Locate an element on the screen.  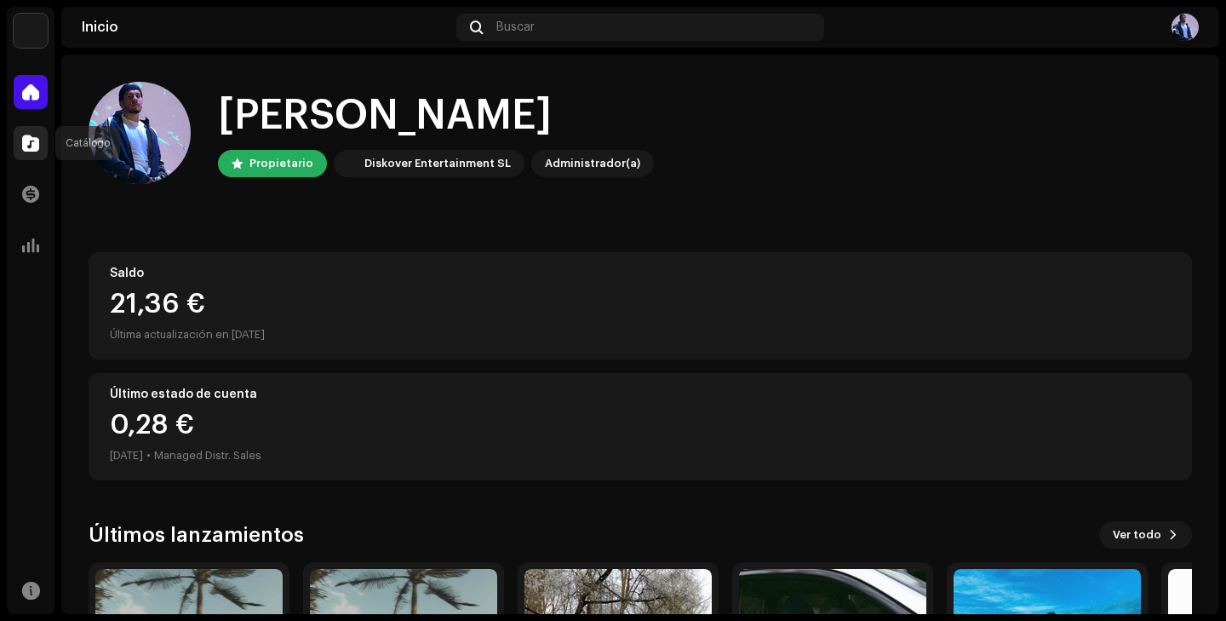
span: Ver todo is located at coordinates (1136, 535).